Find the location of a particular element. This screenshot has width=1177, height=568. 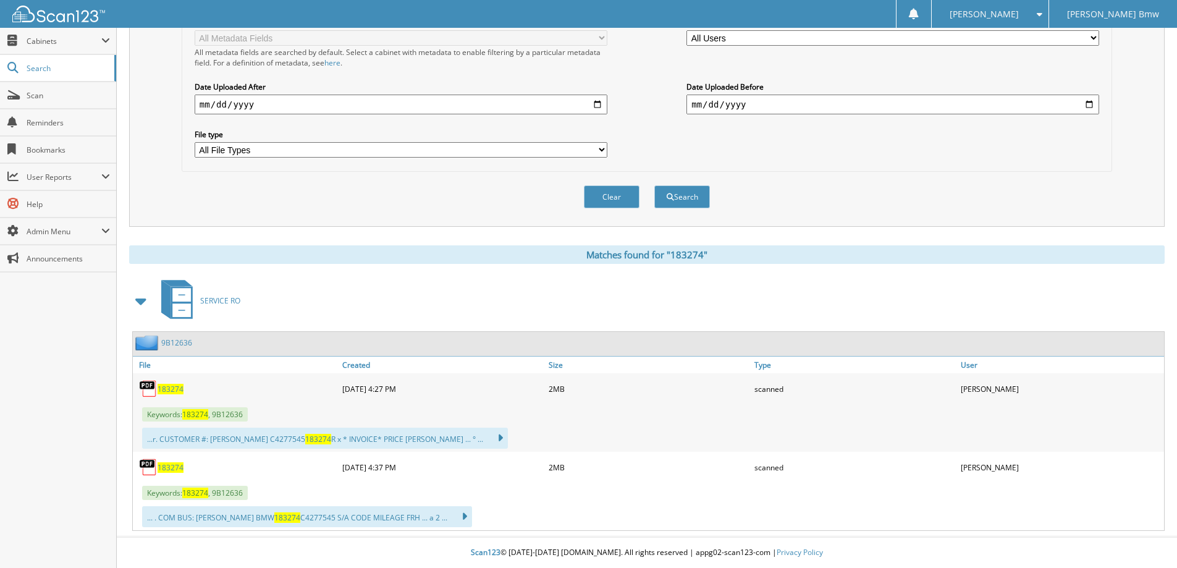

span: Admin Menu is located at coordinates (64, 231).